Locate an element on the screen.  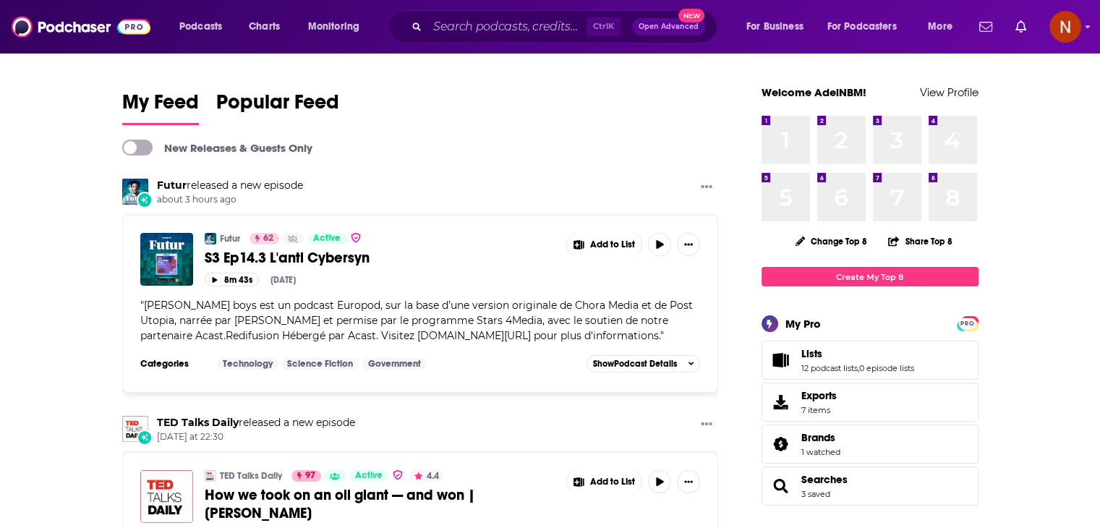
a: Active is located at coordinates (369, 476).